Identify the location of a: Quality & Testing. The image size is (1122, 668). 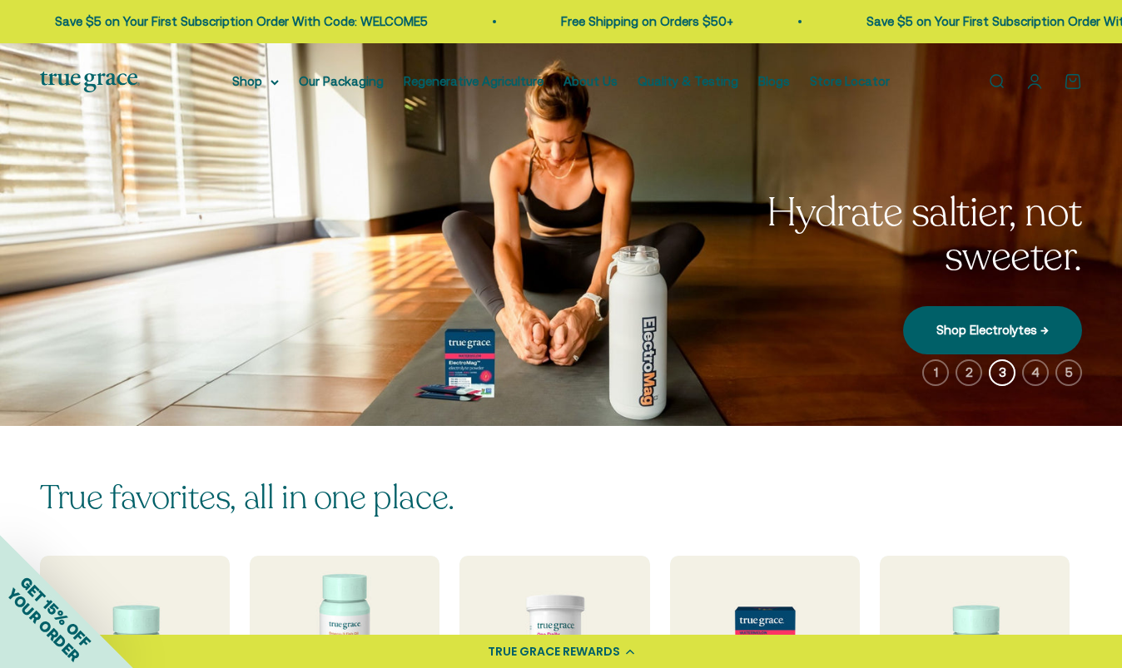
(688, 81).